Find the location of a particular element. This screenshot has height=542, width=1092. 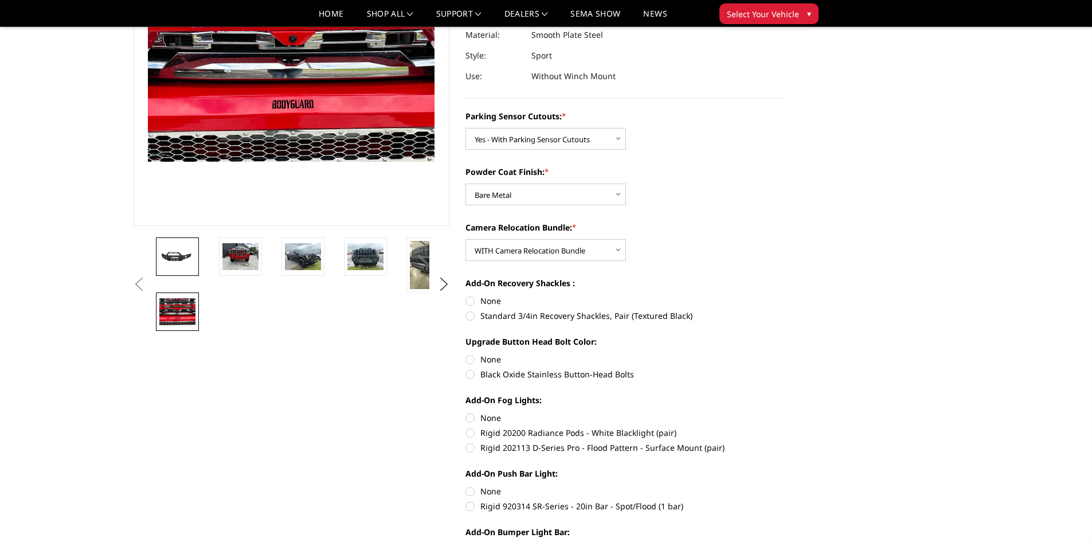

label: Powder Coat Finish: is located at coordinates (623, 171).